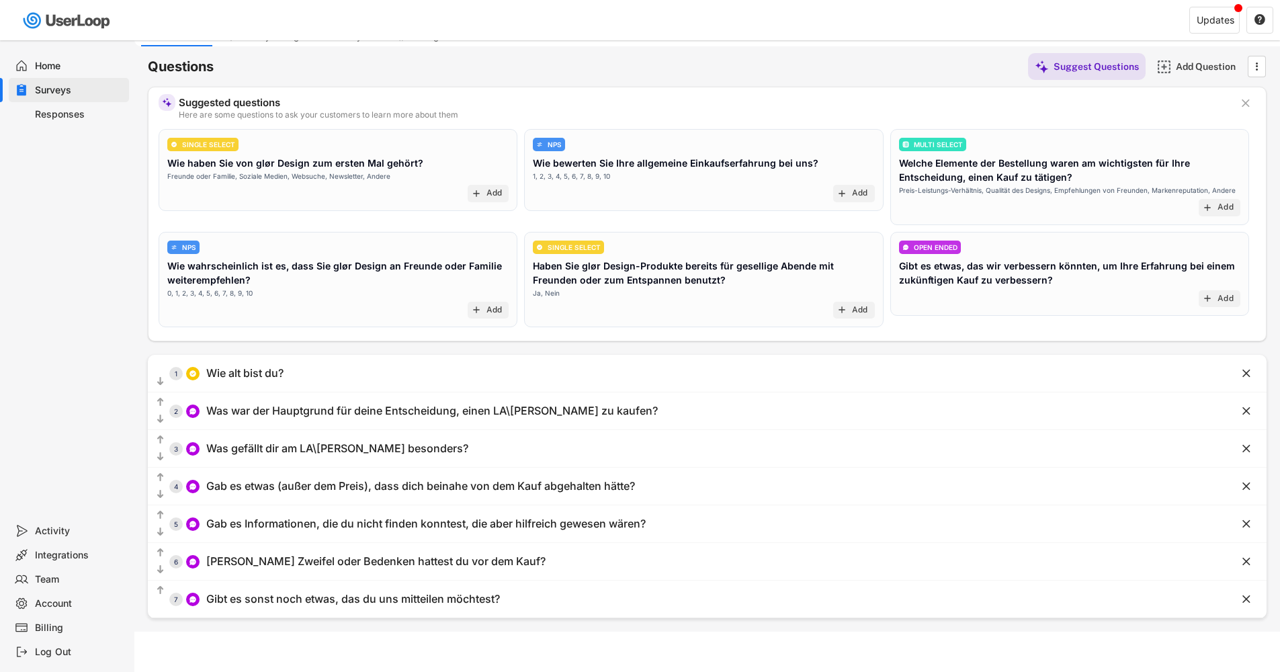 This screenshot has width=1280, height=672. Describe the element at coordinates (353, 599) in the screenshot. I see `div: Gibt es sonst noch etwas, das du uns mitteilen möchtest?` at that location.